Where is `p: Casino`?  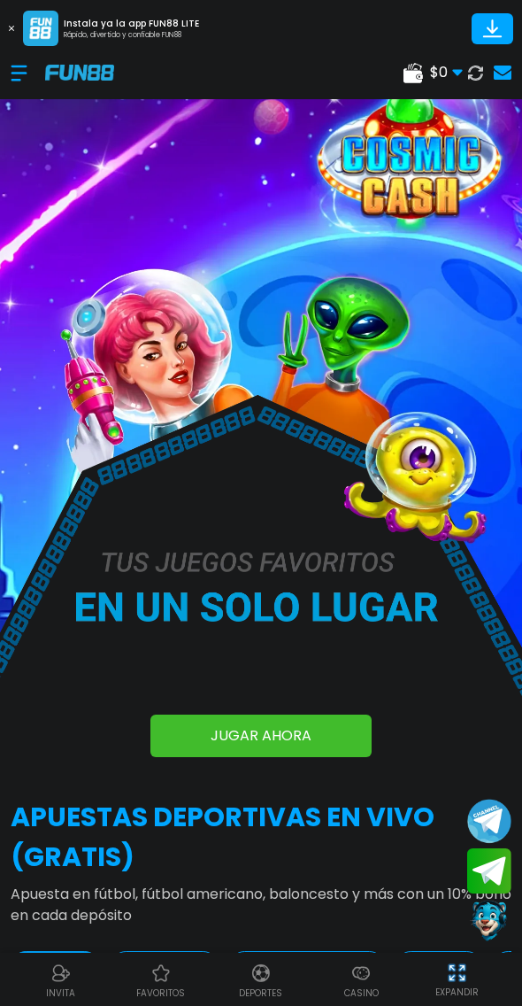 p: Casino is located at coordinates (361, 992).